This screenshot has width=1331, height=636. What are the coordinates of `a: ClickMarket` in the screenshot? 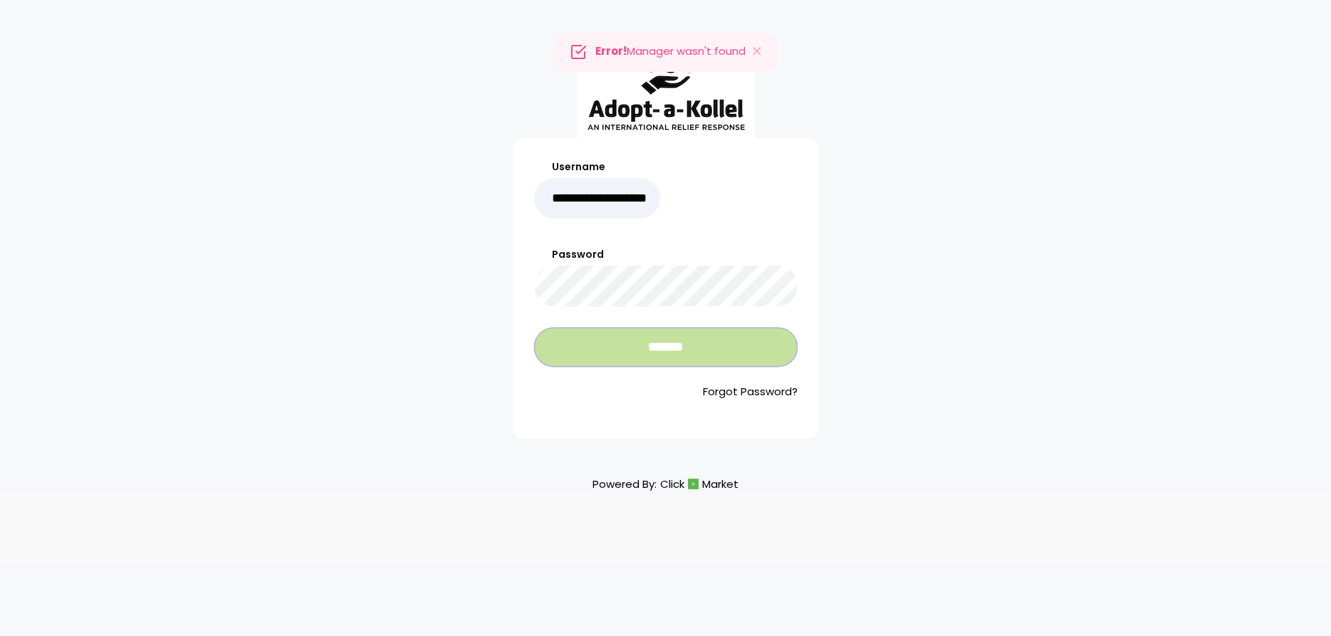 It's located at (699, 483).